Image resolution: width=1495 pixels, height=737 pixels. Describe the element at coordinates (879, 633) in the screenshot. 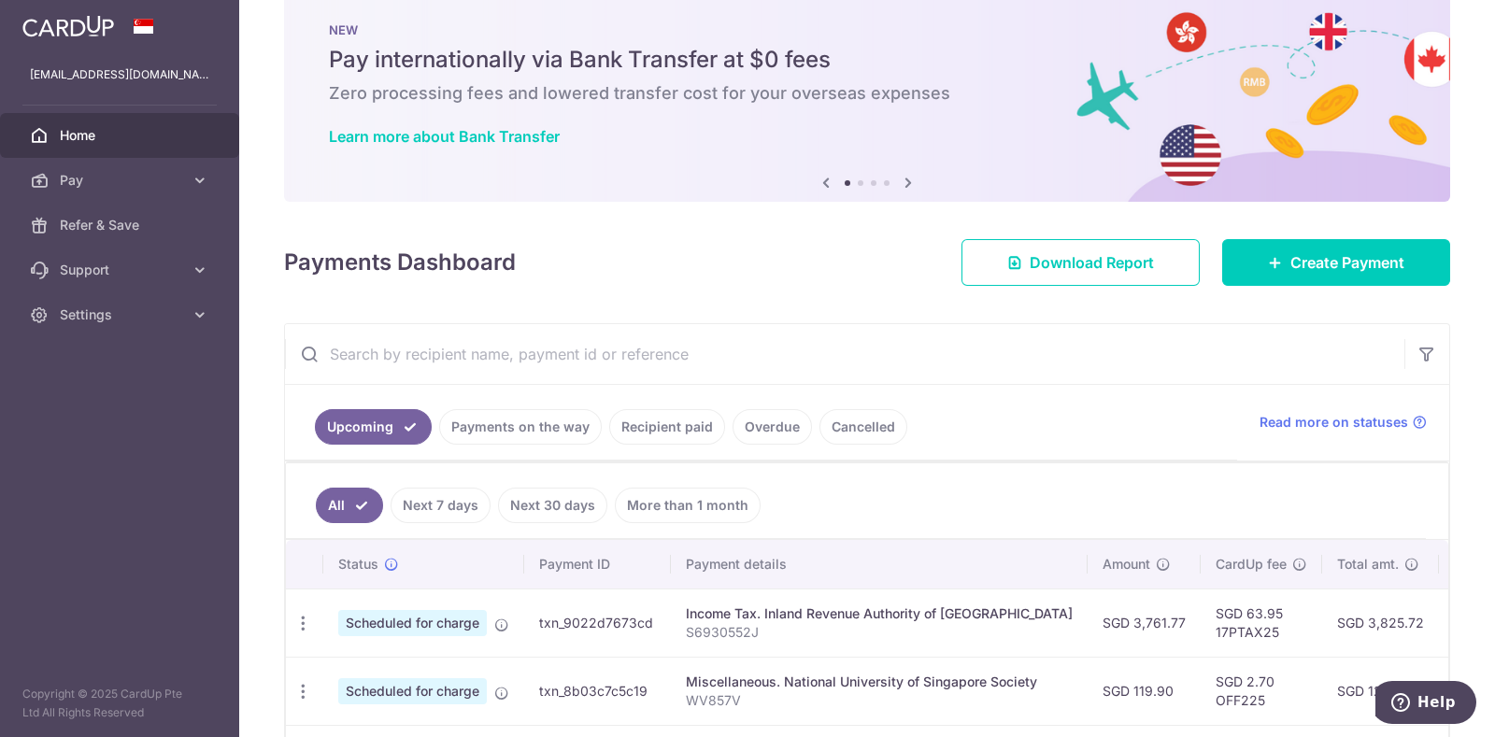

I see `p: S6930552J` at that location.